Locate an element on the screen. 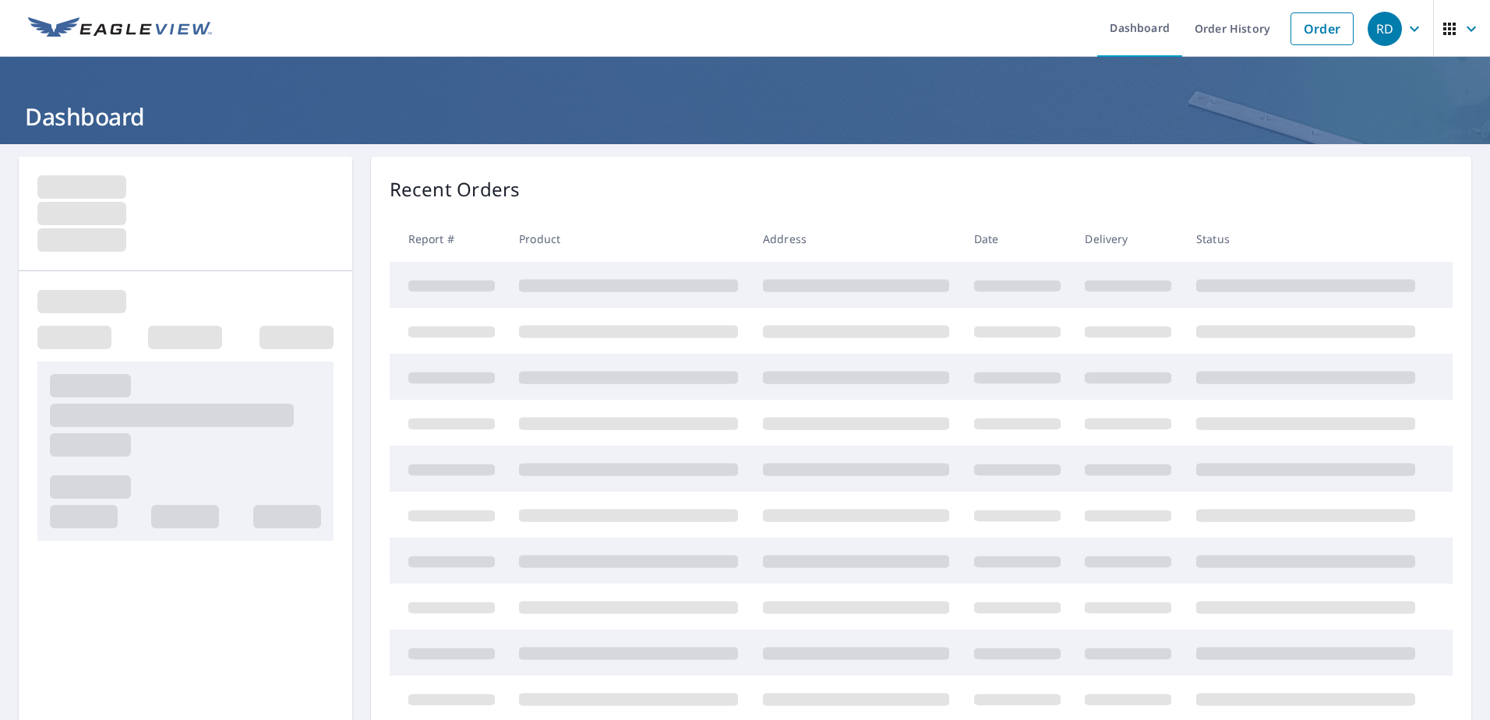 The image size is (1490, 720). div: RD is located at coordinates (1385, 29).